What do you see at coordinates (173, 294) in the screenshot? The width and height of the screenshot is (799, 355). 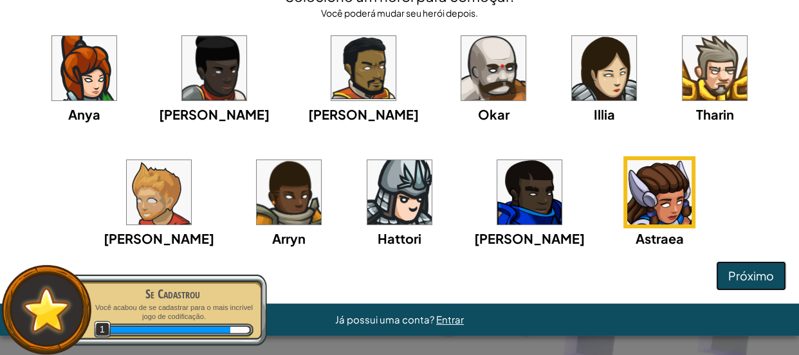 I see `div: Se Cadastrou` at bounding box center [173, 294].